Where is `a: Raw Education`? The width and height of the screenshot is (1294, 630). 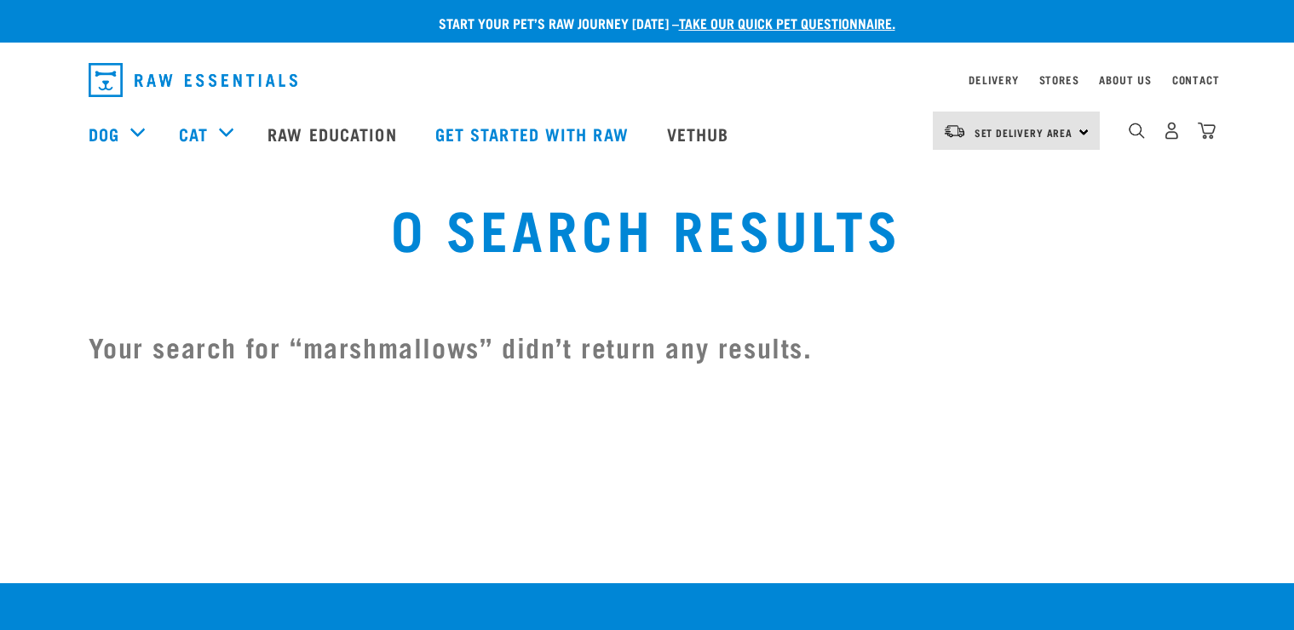
a: Raw Education is located at coordinates (334, 134).